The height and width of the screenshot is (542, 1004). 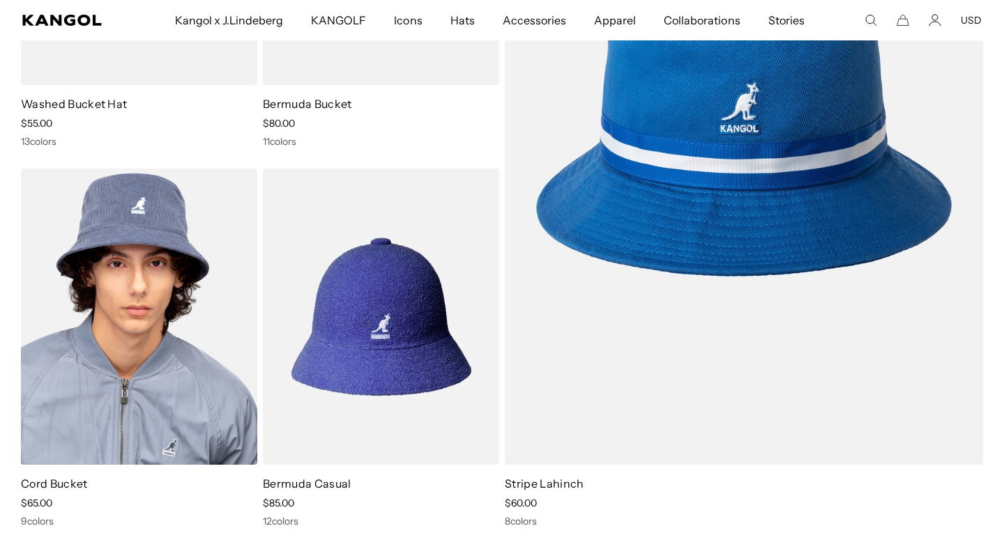 I want to click on div: 12 colors, so click(x=381, y=522).